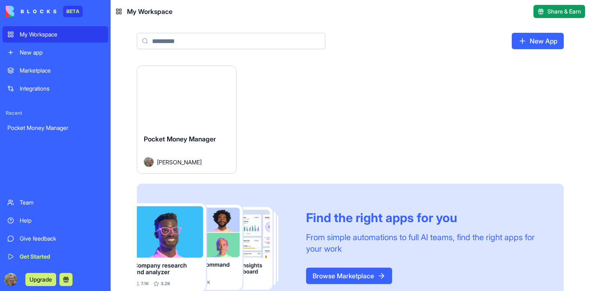 This screenshot has height=291, width=590. Describe the element at coordinates (150, 11) in the screenshot. I see `span: My Workspace` at that location.